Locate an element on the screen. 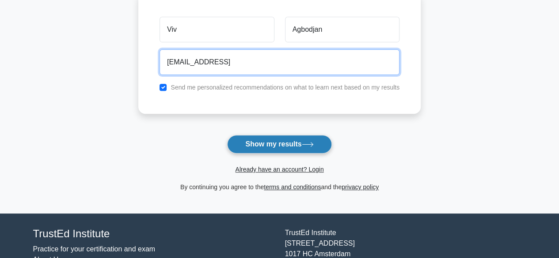 The image size is (559, 258). a: Practice for your certification and exam is located at coordinates (94, 249).